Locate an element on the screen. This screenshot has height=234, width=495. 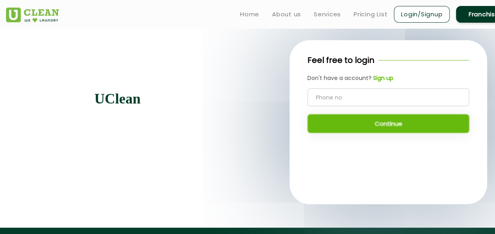
input: Phone no is located at coordinates (388, 97).